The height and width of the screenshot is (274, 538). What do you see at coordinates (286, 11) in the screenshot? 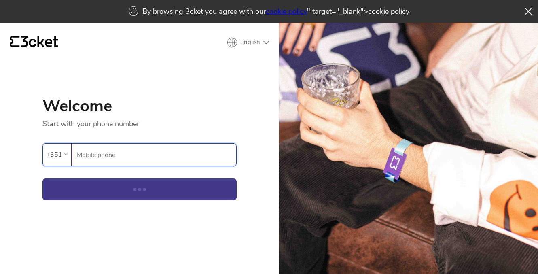
I see `a: cookie policy` at bounding box center [286, 11].